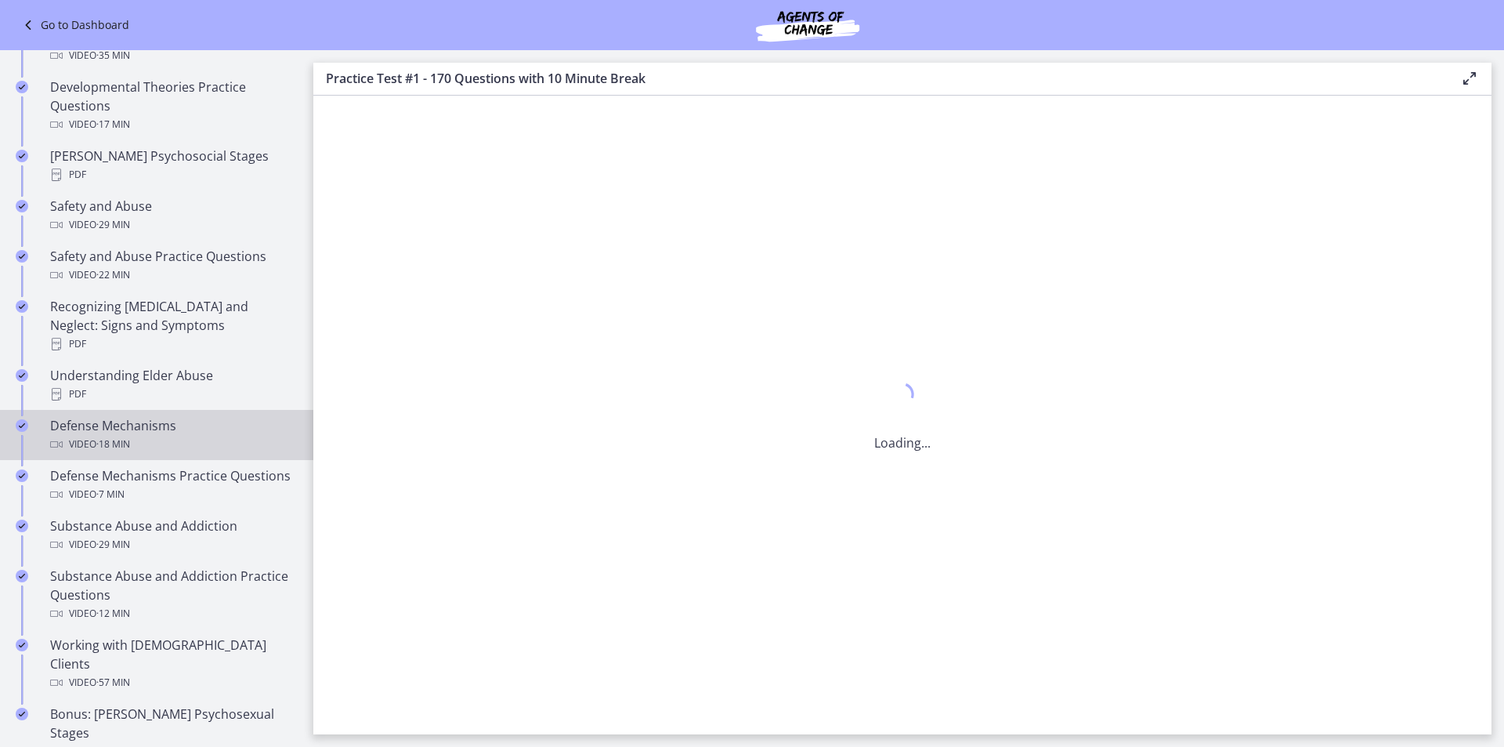  I want to click on div: Defense Mechanisms, so click(172, 435).